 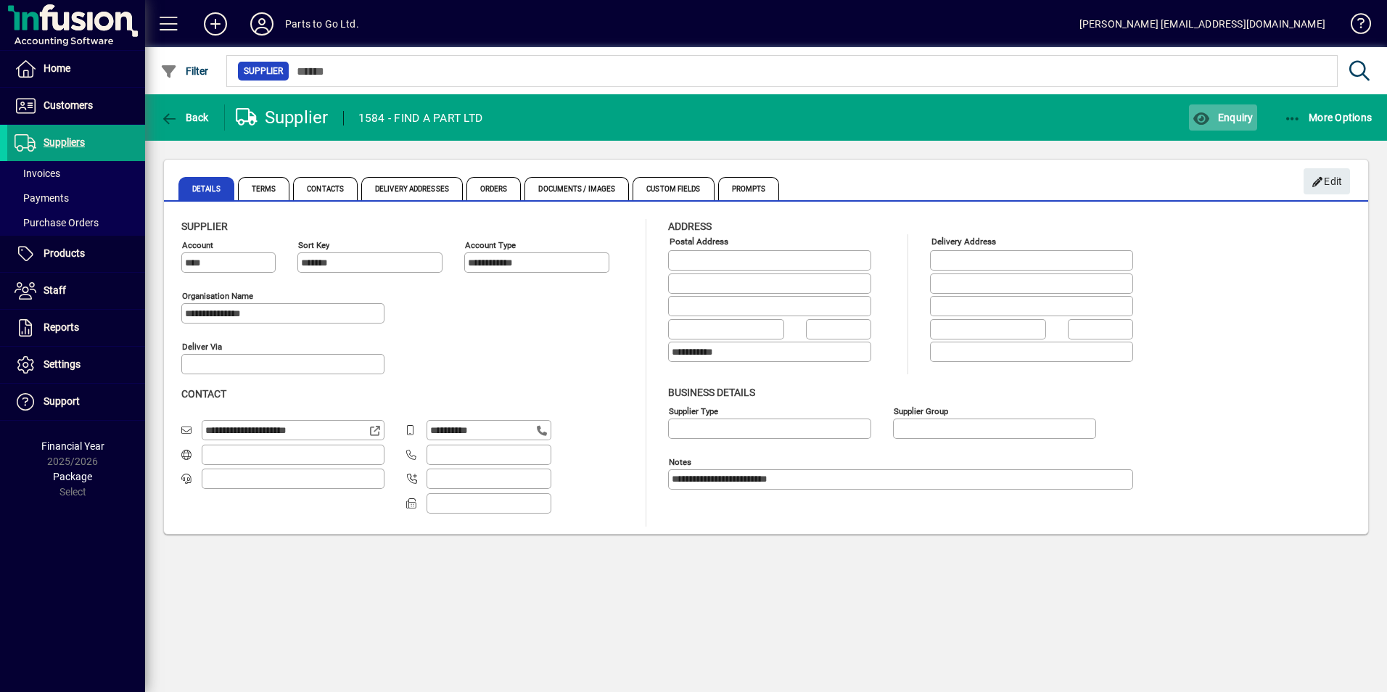 I want to click on span: Orders, so click(x=494, y=189).